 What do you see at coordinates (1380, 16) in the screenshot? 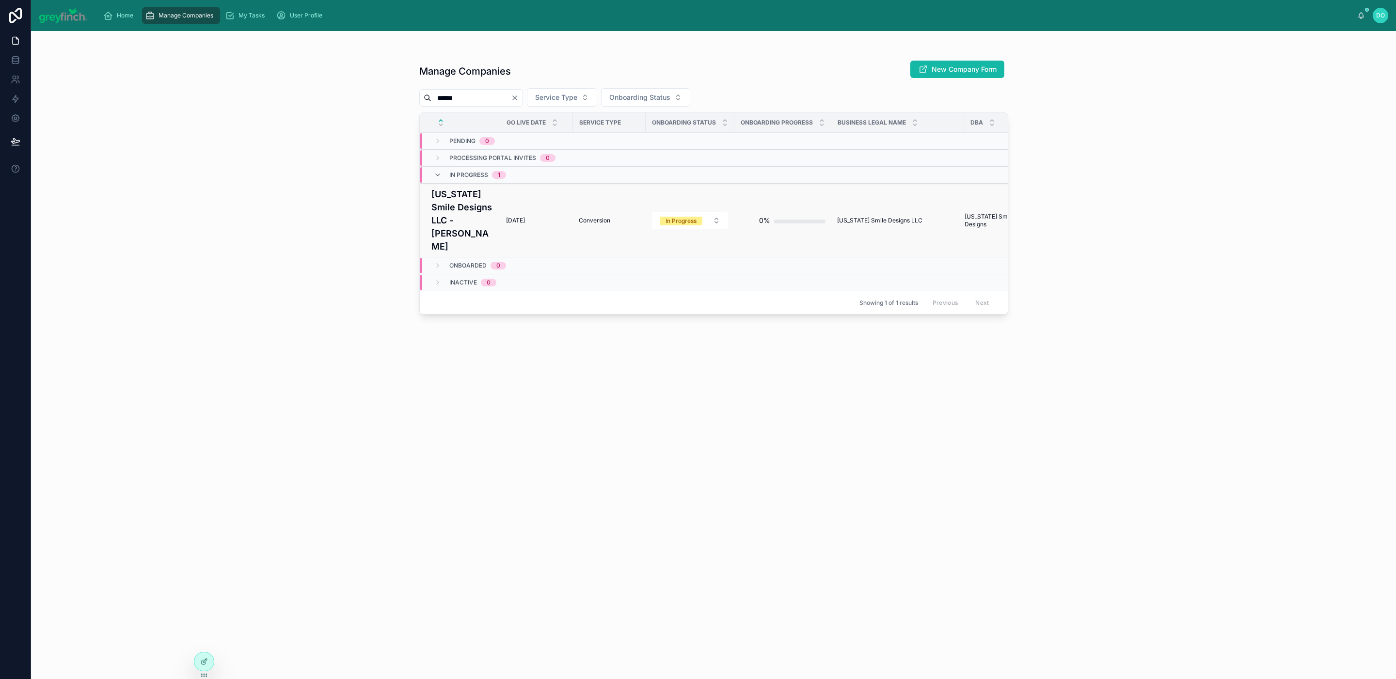
I see `span: DO` at bounding box center [1380, 16].